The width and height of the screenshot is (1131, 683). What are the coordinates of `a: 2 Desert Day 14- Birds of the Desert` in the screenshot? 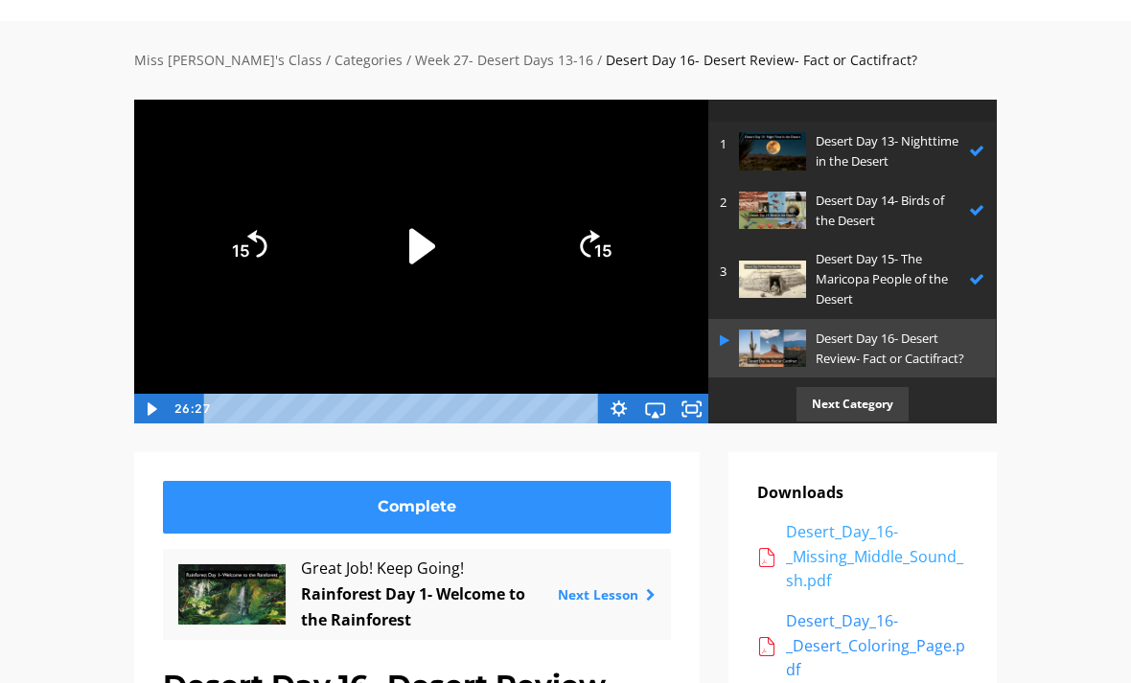 It's located at (852, 211).